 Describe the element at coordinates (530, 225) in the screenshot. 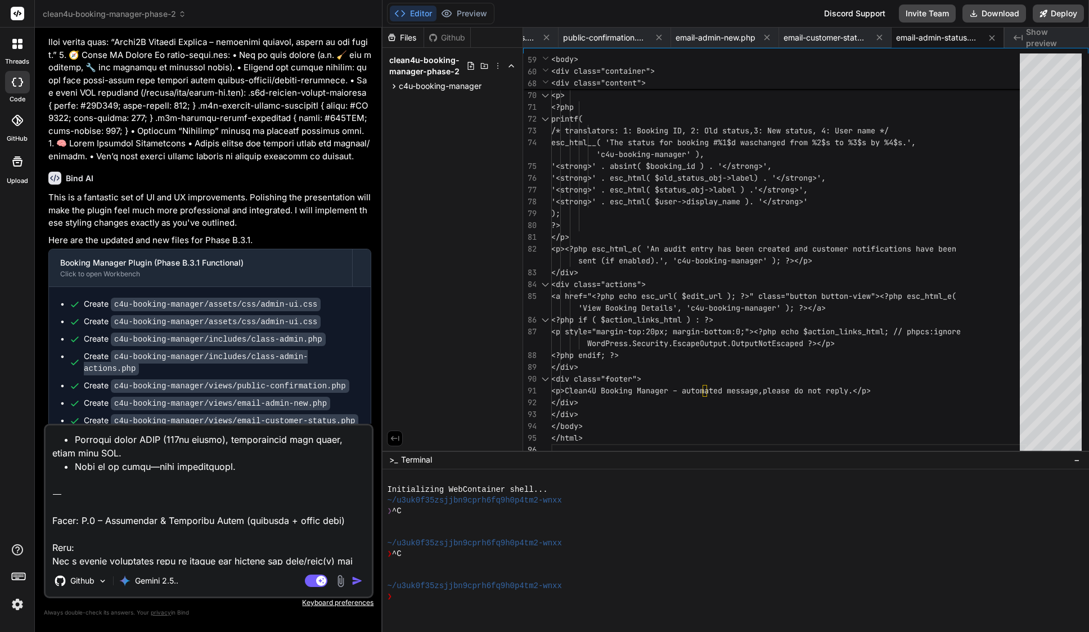

I see `div: 80` at that location.